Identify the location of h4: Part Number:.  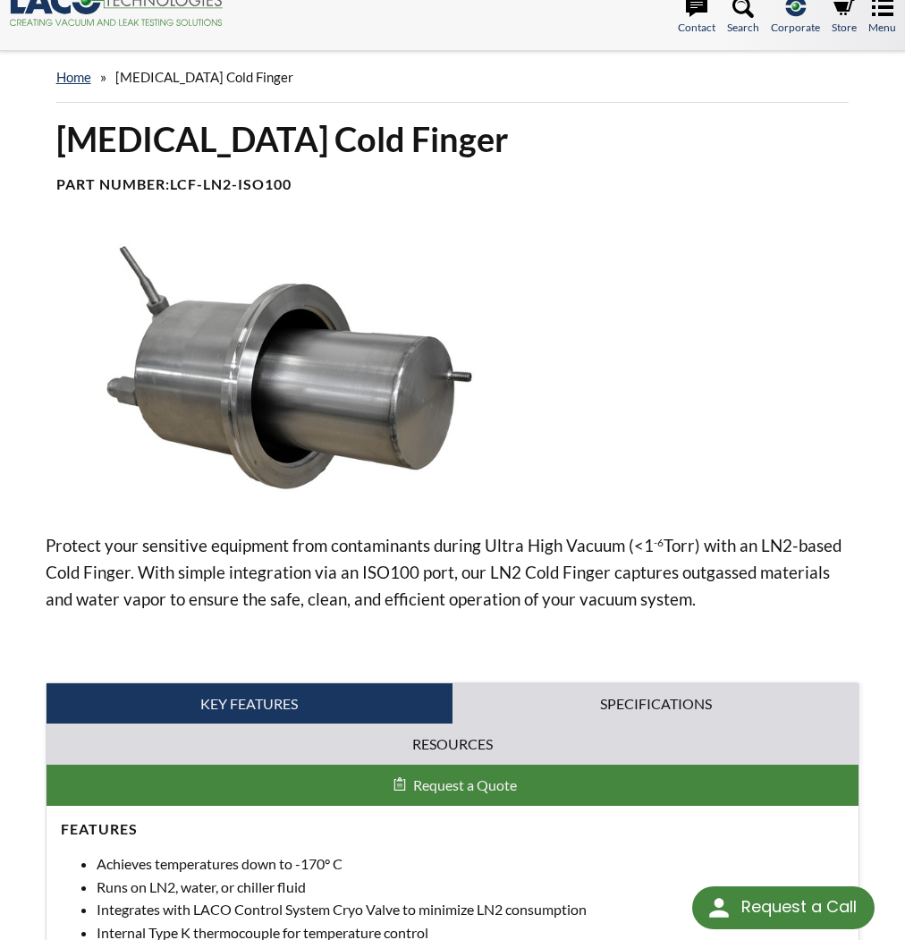
(453, 184).